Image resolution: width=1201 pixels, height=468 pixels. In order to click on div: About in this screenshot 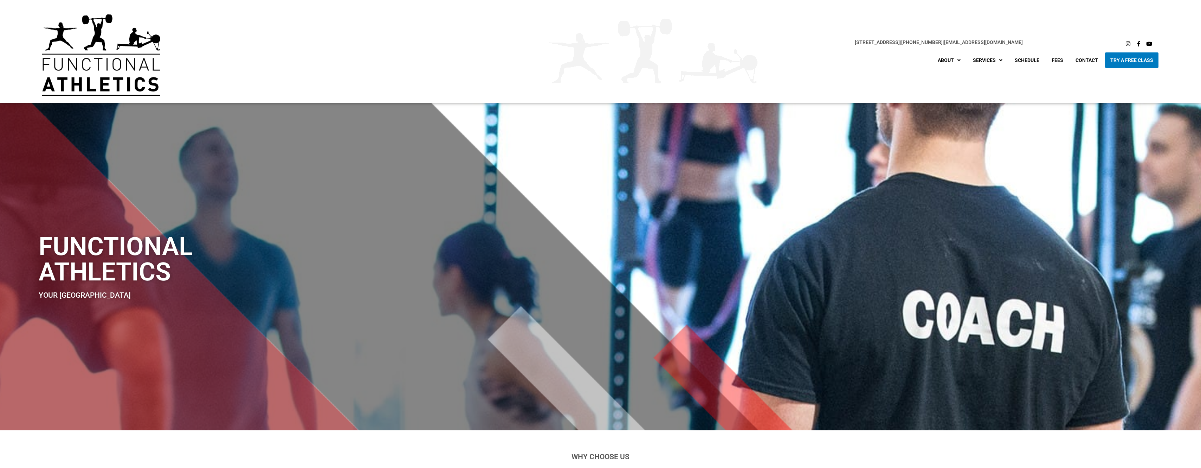, I will do `click(949, 60)`.